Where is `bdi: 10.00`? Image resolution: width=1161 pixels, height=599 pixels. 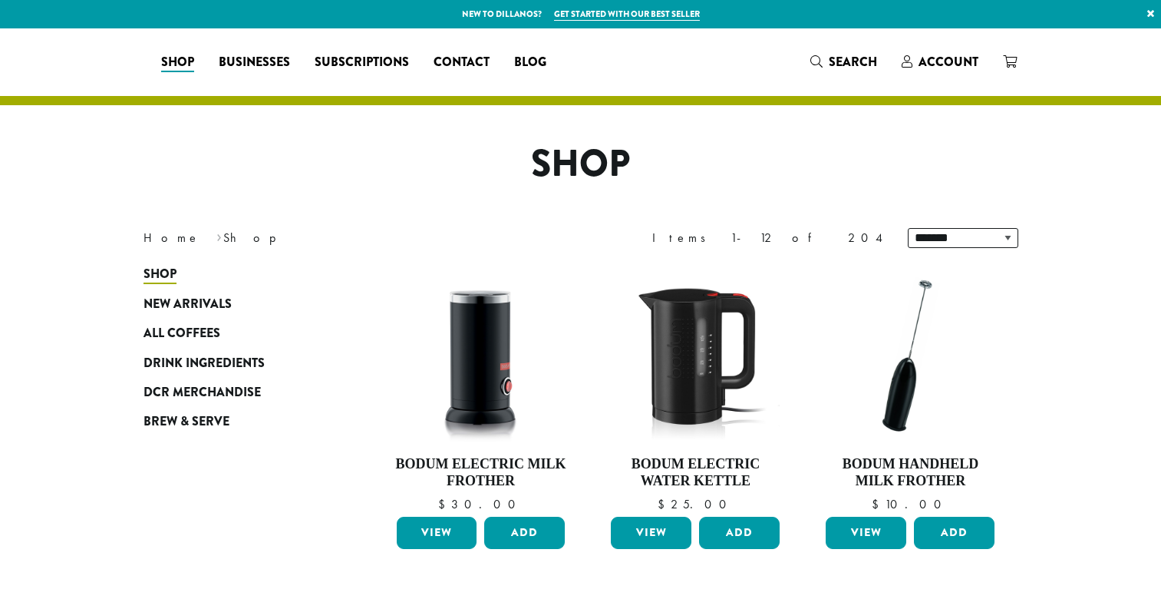 bdi: 10.00 is located at coordinates (910, 503).